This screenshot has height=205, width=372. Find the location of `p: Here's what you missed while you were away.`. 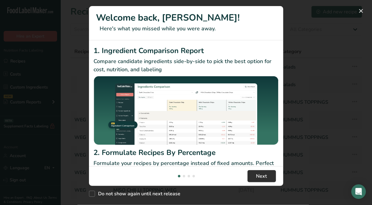

p: Here's what you missed while you were away. is located at coordinates (186, 29).